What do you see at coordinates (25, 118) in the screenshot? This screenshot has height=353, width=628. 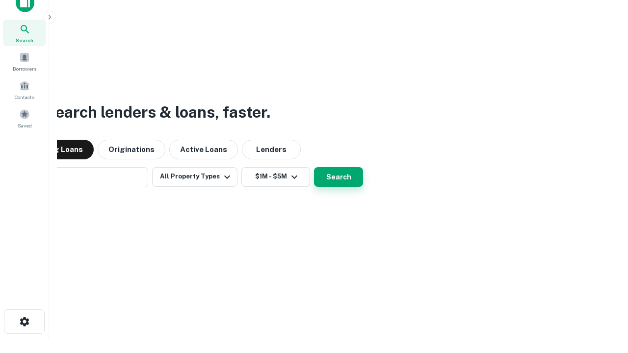 I see `a: Saved` at bounding box center [25, 118].